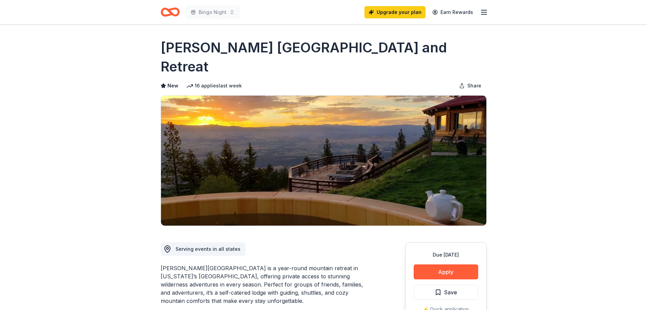  Describe the element at coordinates (446, 272) in the screenshot. I see `button: Apply` at that location.